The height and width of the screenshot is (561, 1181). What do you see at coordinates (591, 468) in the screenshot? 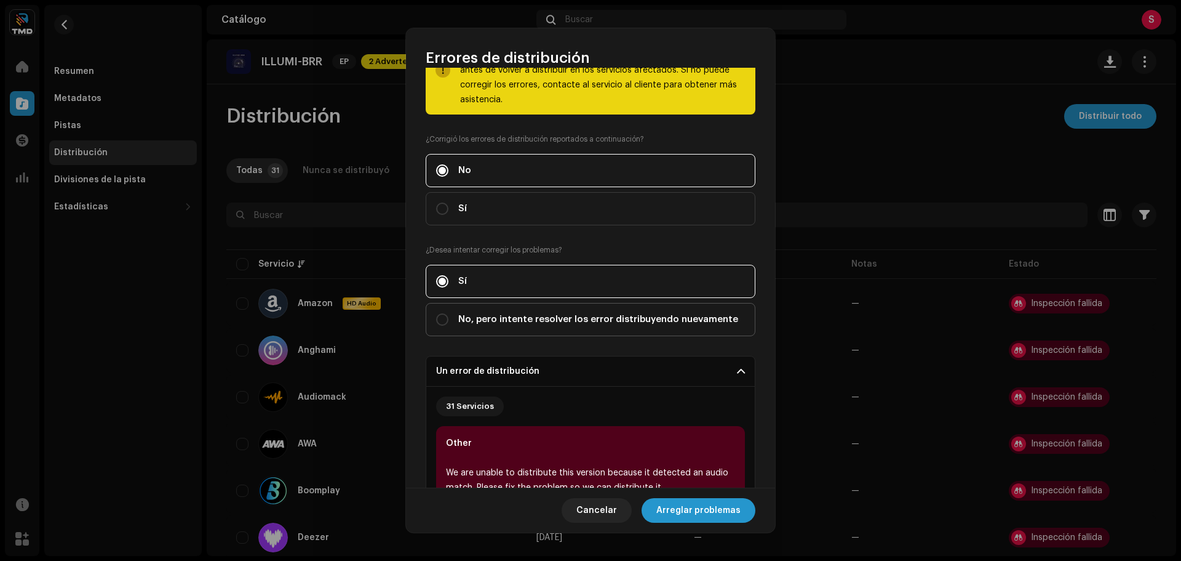
I see `p-accordion-content: Un error de distribución` at bounding box center [591, 468].